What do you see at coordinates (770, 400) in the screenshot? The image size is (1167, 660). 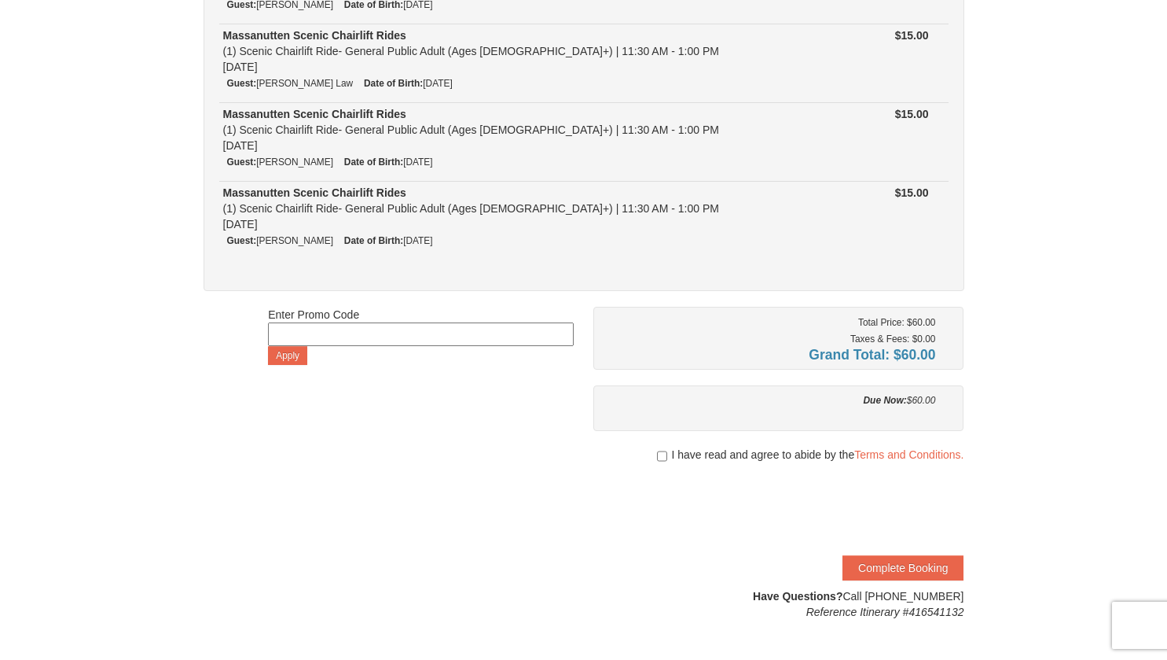 I see `div: $60.00` at bounding box center [770, 400].